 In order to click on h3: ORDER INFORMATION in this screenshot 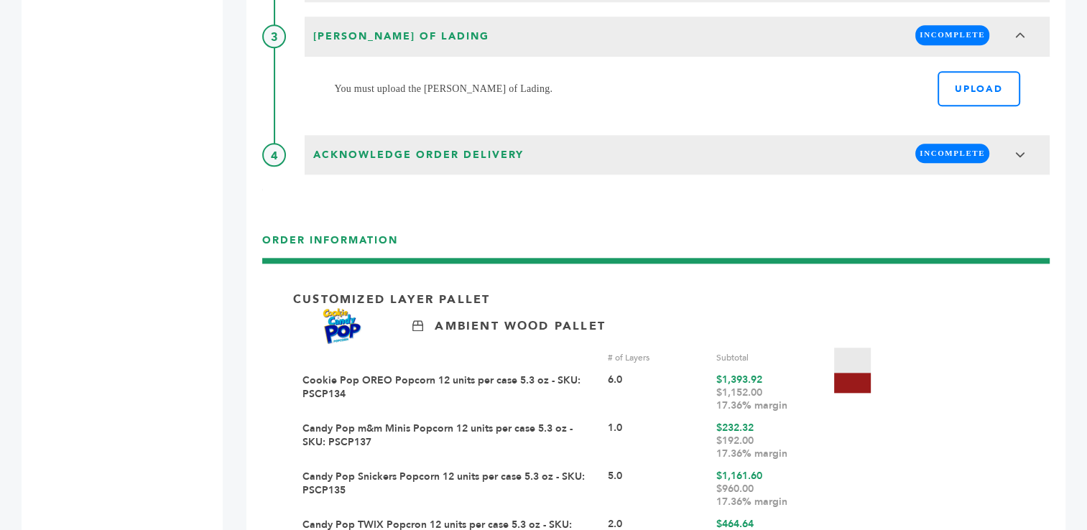, I will do `click(656, 246)`.